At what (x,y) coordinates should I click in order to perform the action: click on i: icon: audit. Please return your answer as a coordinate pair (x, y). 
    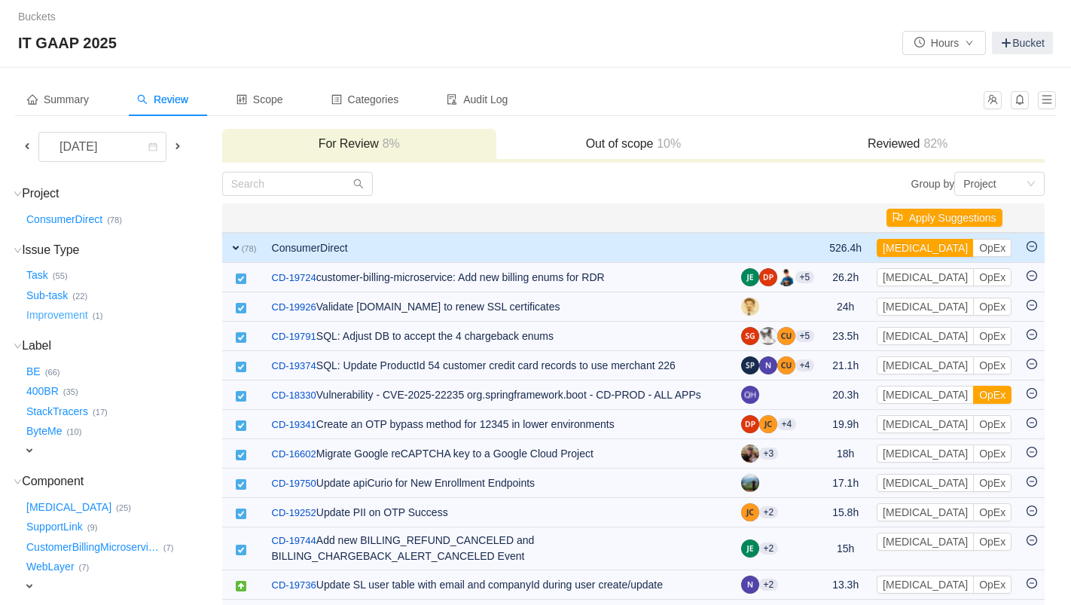
    Looking at the image, I should click on (452, 99).